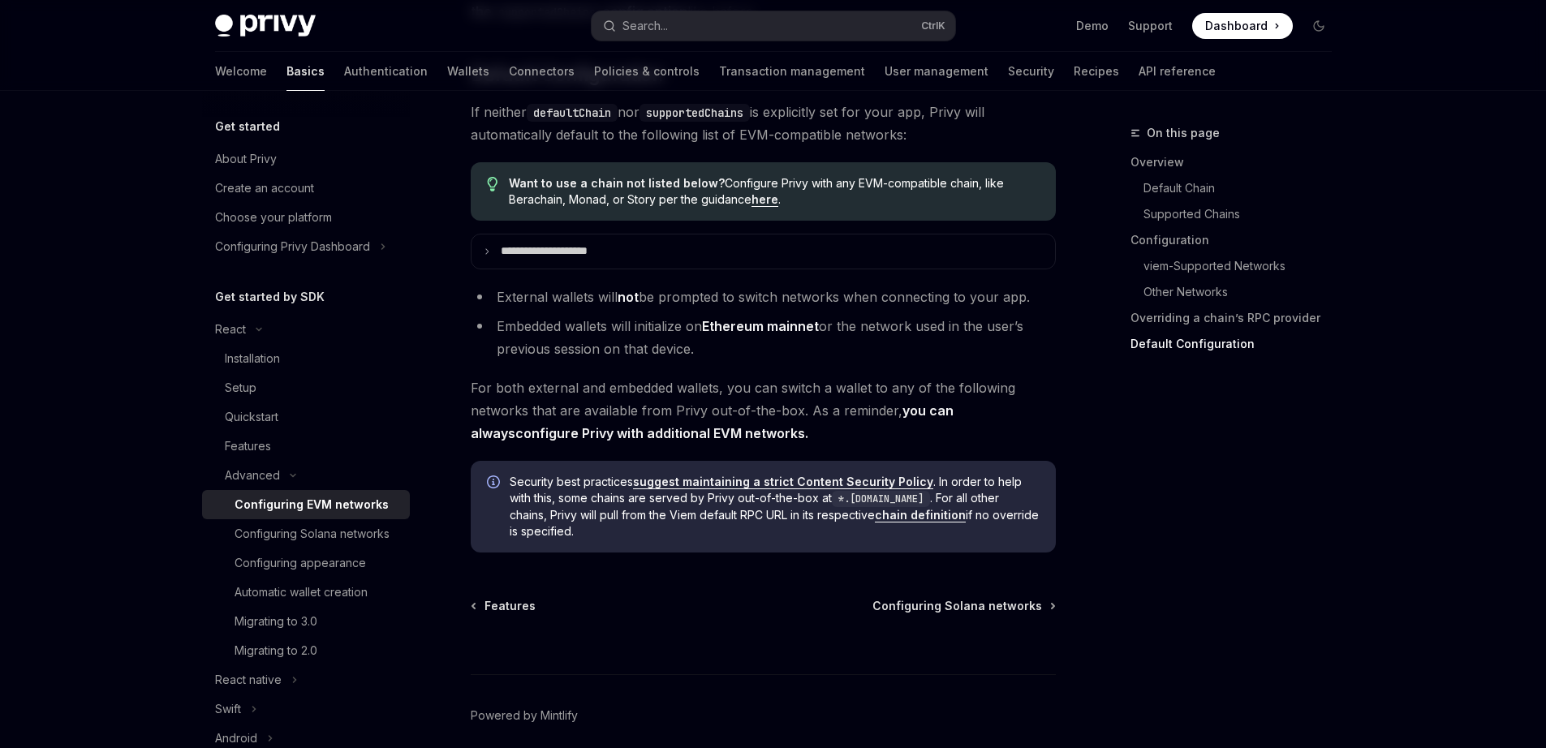 The width and height of the screenshot is (1546, 748). What do you see at coordinates (1244, 292) in the screenshot?
I see `a: Other Networks` at bounding box center [1244, 292].